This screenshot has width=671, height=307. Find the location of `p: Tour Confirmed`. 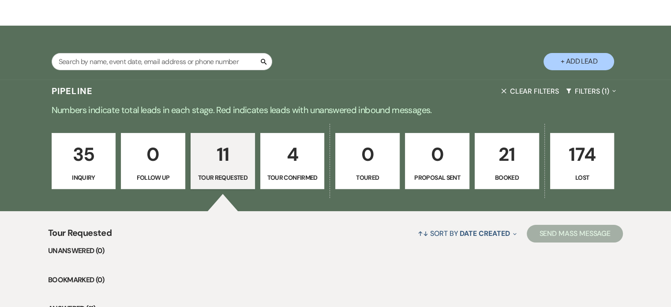

p: Tour Confirmed is located at coordinates (292, 177).